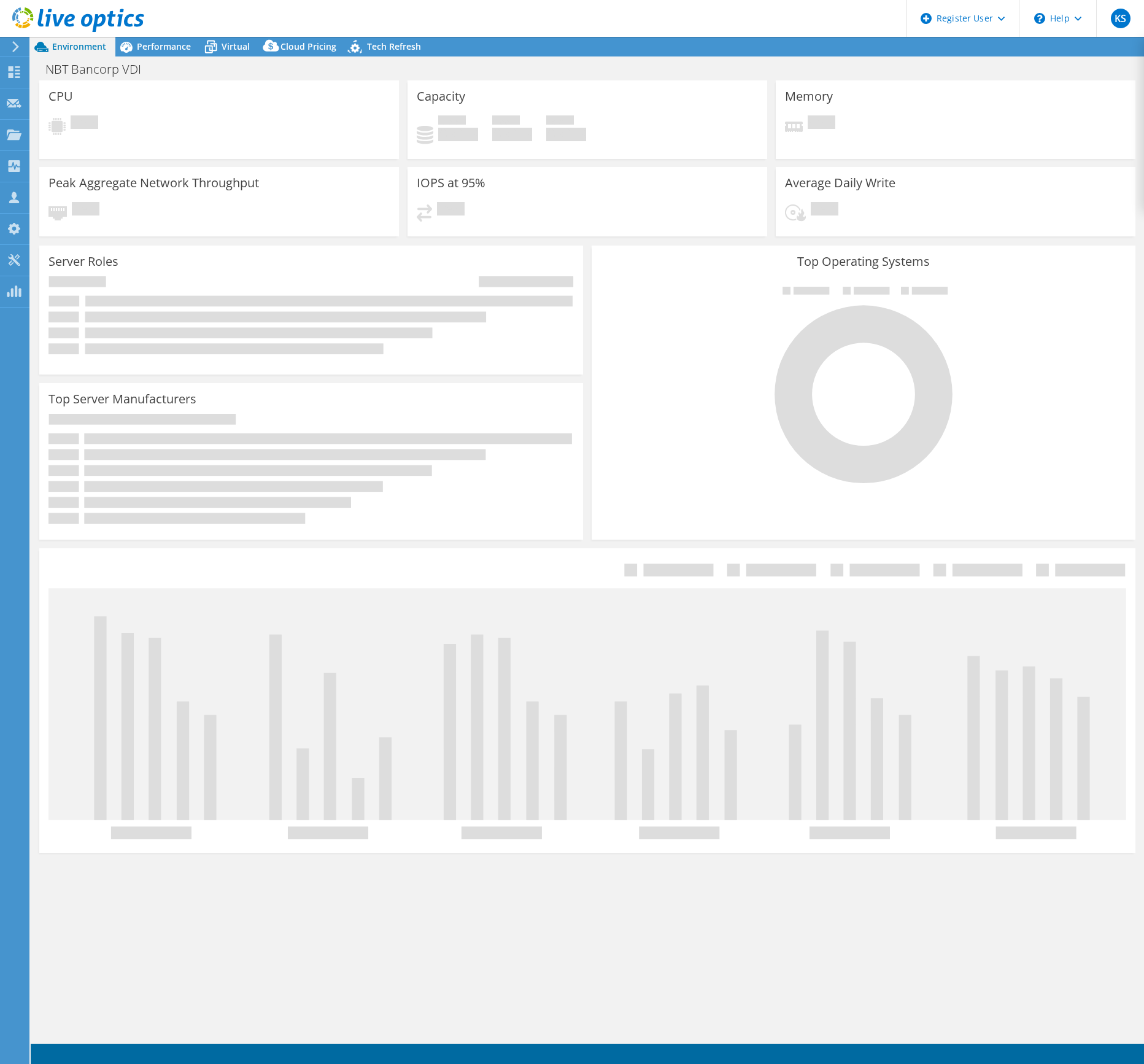 This screenshot has width=1144, height=1064. Describe the element at coordinates (79, 46) in the screenshot. I see `span: Environment` at that location.